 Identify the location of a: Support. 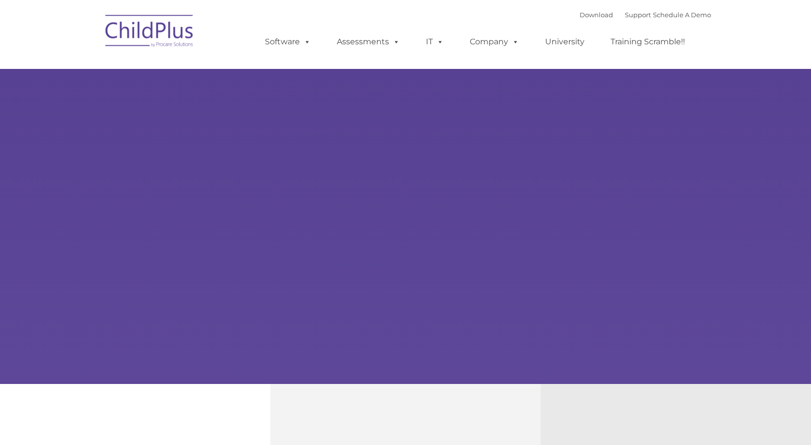
(638, 15).